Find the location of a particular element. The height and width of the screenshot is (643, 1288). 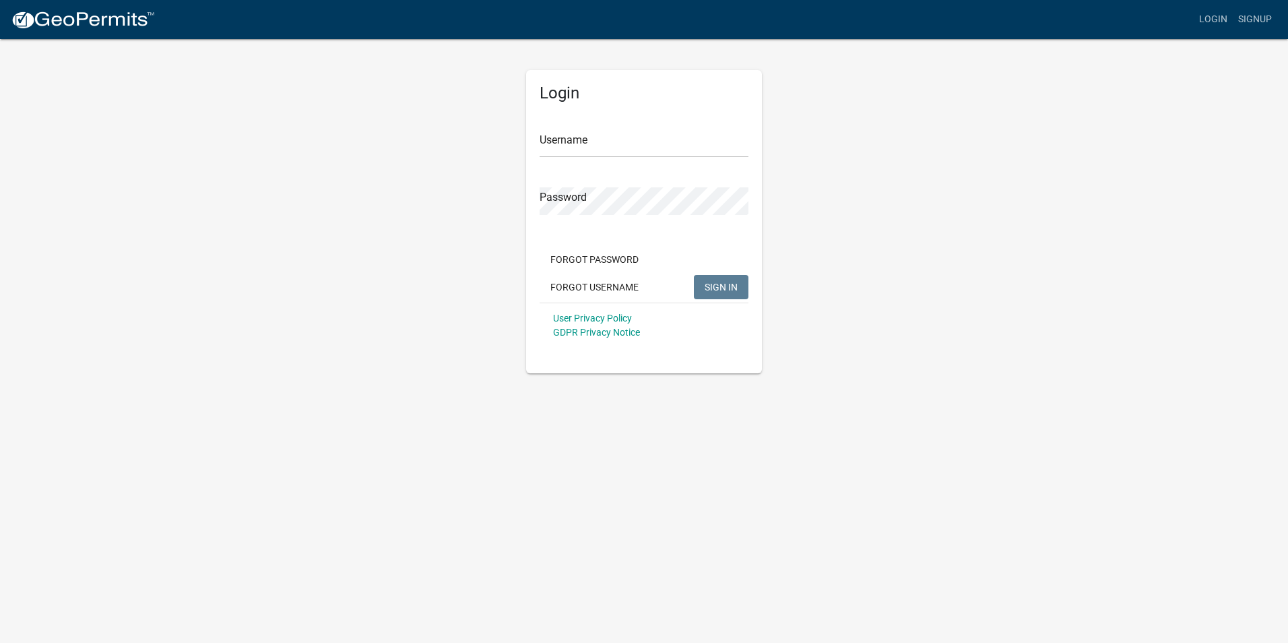

a: User Privacy Policy is located at coordinates (592, 318).